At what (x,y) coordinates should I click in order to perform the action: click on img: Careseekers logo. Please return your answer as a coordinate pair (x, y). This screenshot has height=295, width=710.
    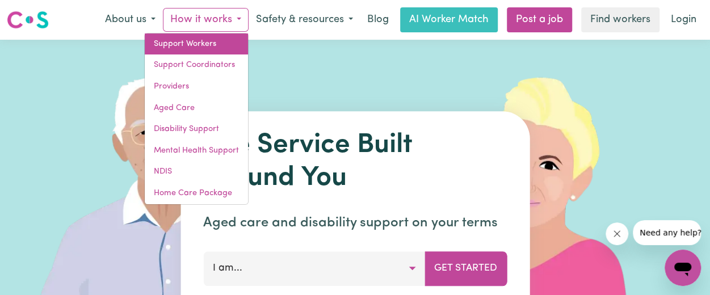
    Looking at the image, I should click on (28, 20).